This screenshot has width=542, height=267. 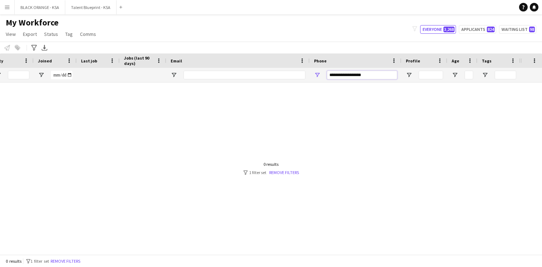 What do you see at coordinates (506, 75) in the screenshot?
I see `input: Tags Filter Input` at bounding box center [506, 75].